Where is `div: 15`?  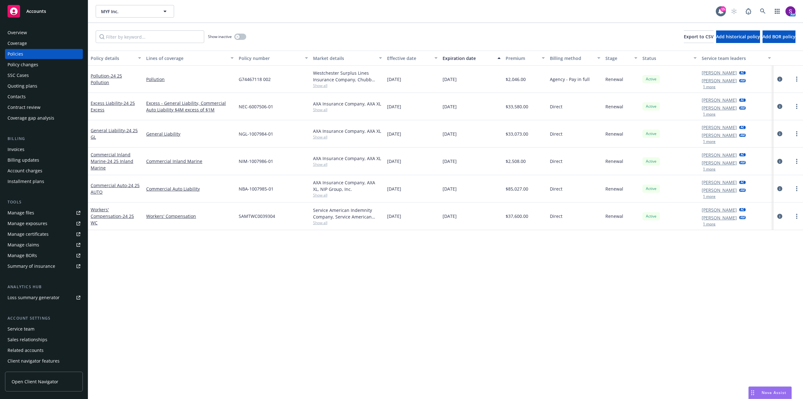
div: 15 is located at coordinates (723, 9).